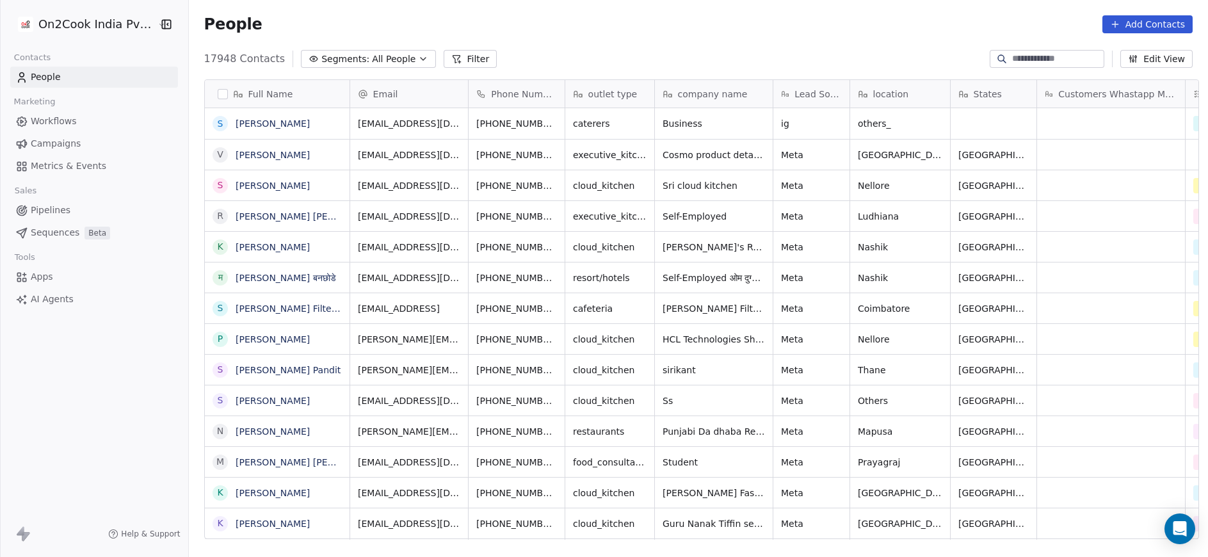 The width and height of the screenshot is (1208, 557). I want to click on span: Nellore, so click(900, 186).